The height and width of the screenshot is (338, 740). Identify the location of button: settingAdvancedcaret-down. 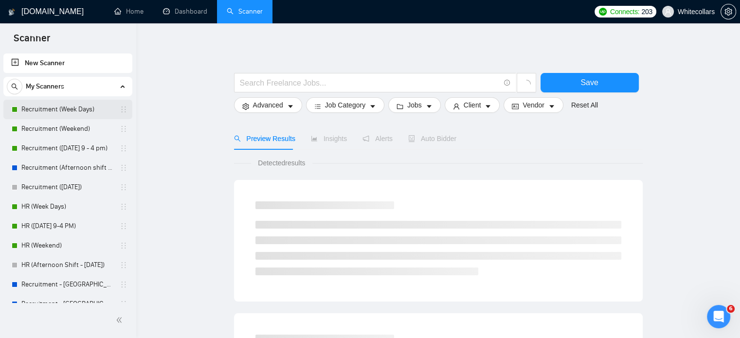
(268, 105).